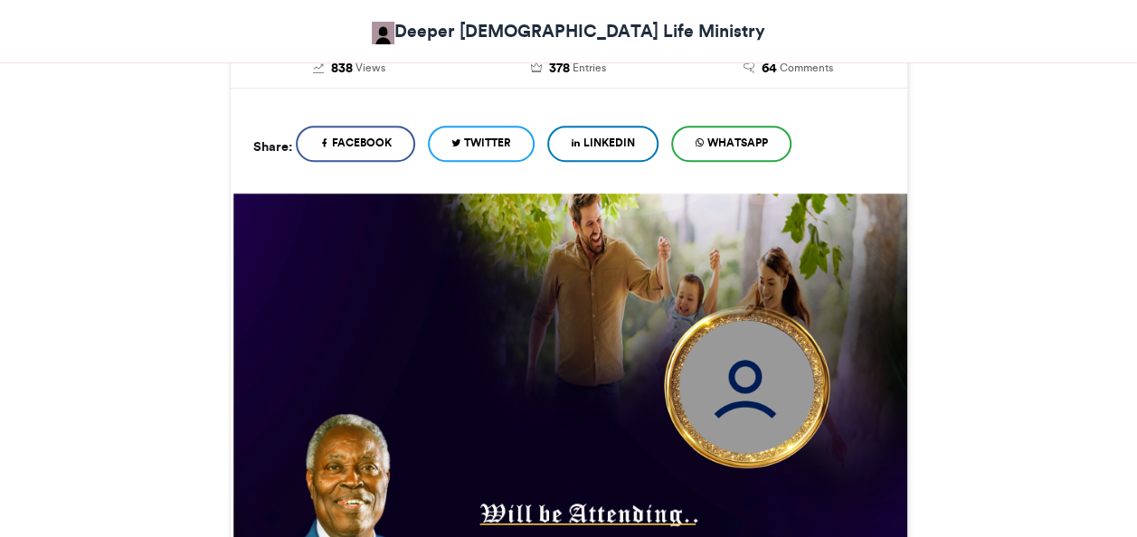 This screenshot has width=1137, height=537. Describe the element at coordinates (356, 144) in the screenshot. I see `a: Facebook` at that location.